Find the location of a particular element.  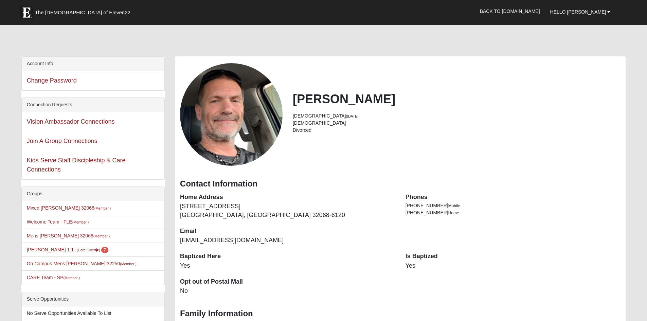

li: Divorced is located at coordinates (456, 130).